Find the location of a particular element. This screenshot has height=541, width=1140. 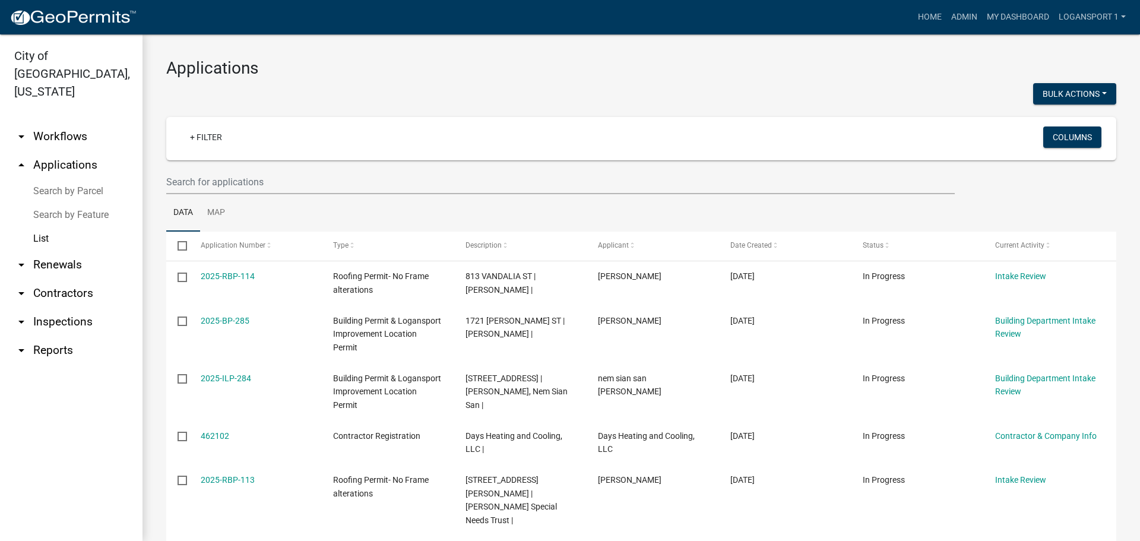

span: 1101 HIGH ST | Kim, Nem Sian San | is located at coordinates (516, 392).